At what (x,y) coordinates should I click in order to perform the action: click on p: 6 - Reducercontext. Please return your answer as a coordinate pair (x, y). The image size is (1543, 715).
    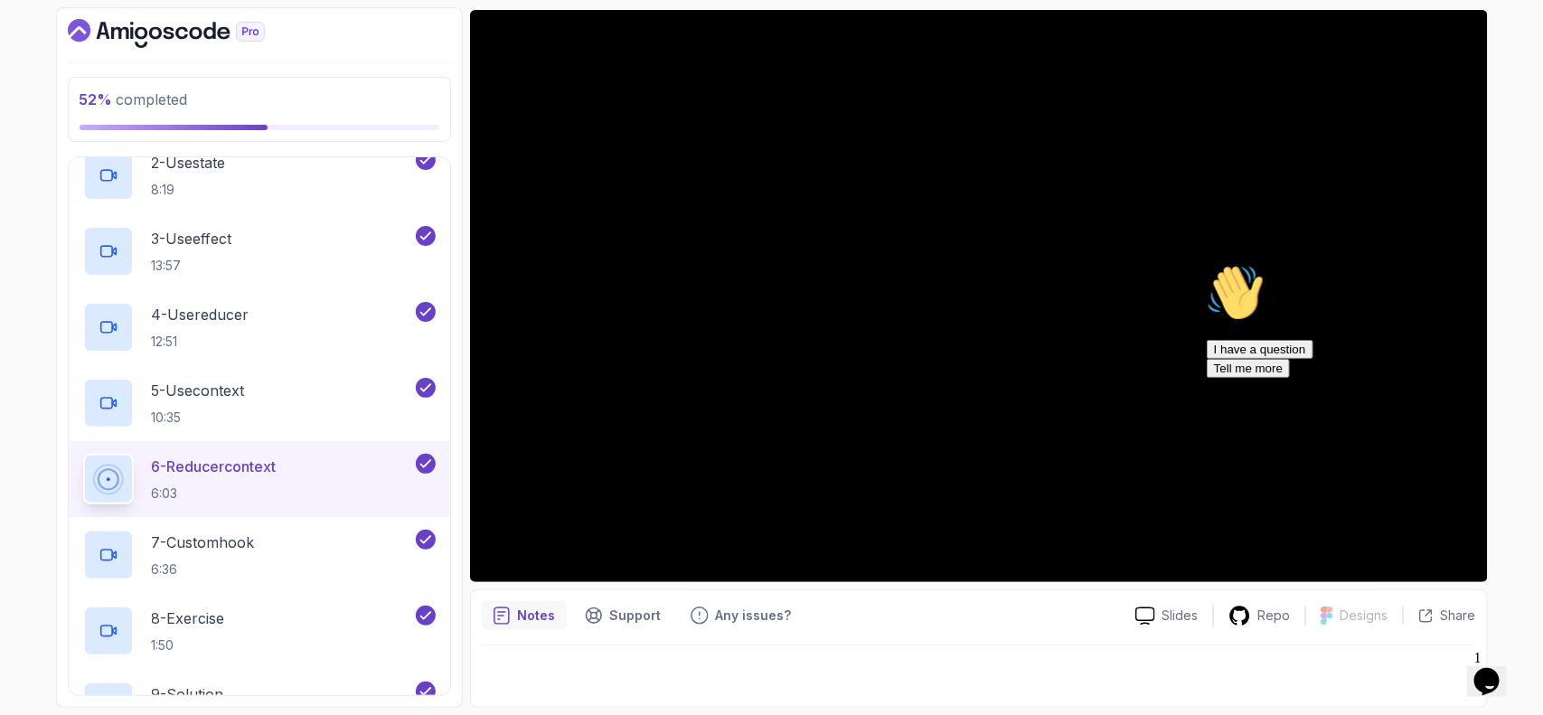
    Looking at the image, I should click on (214, 466).